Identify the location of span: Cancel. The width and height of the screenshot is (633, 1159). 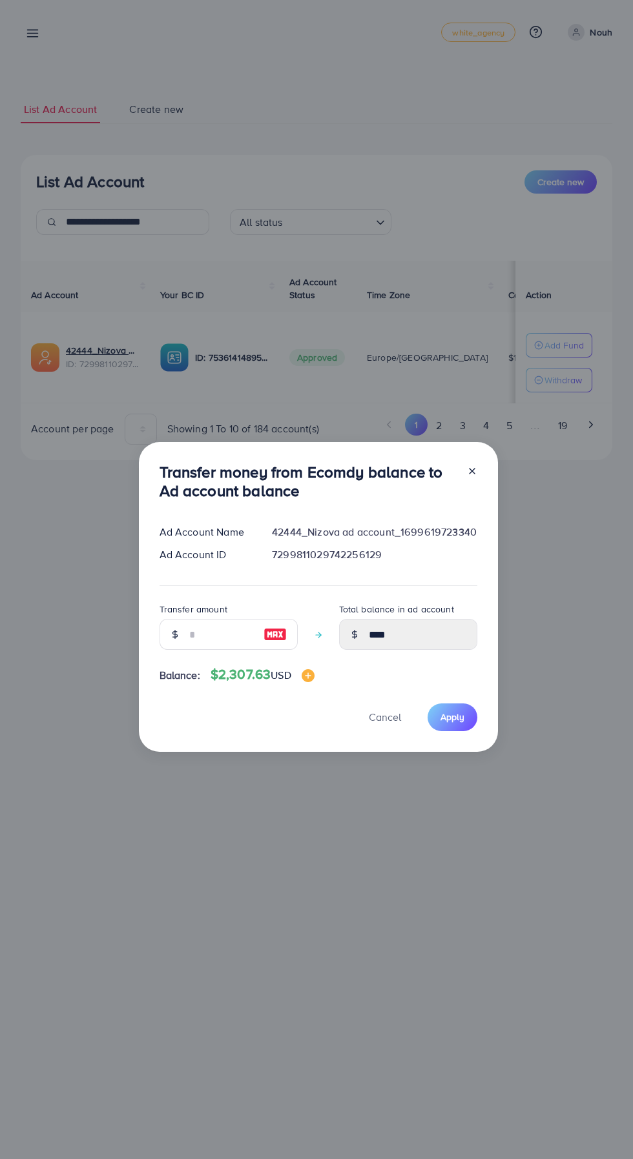
(385, 717).